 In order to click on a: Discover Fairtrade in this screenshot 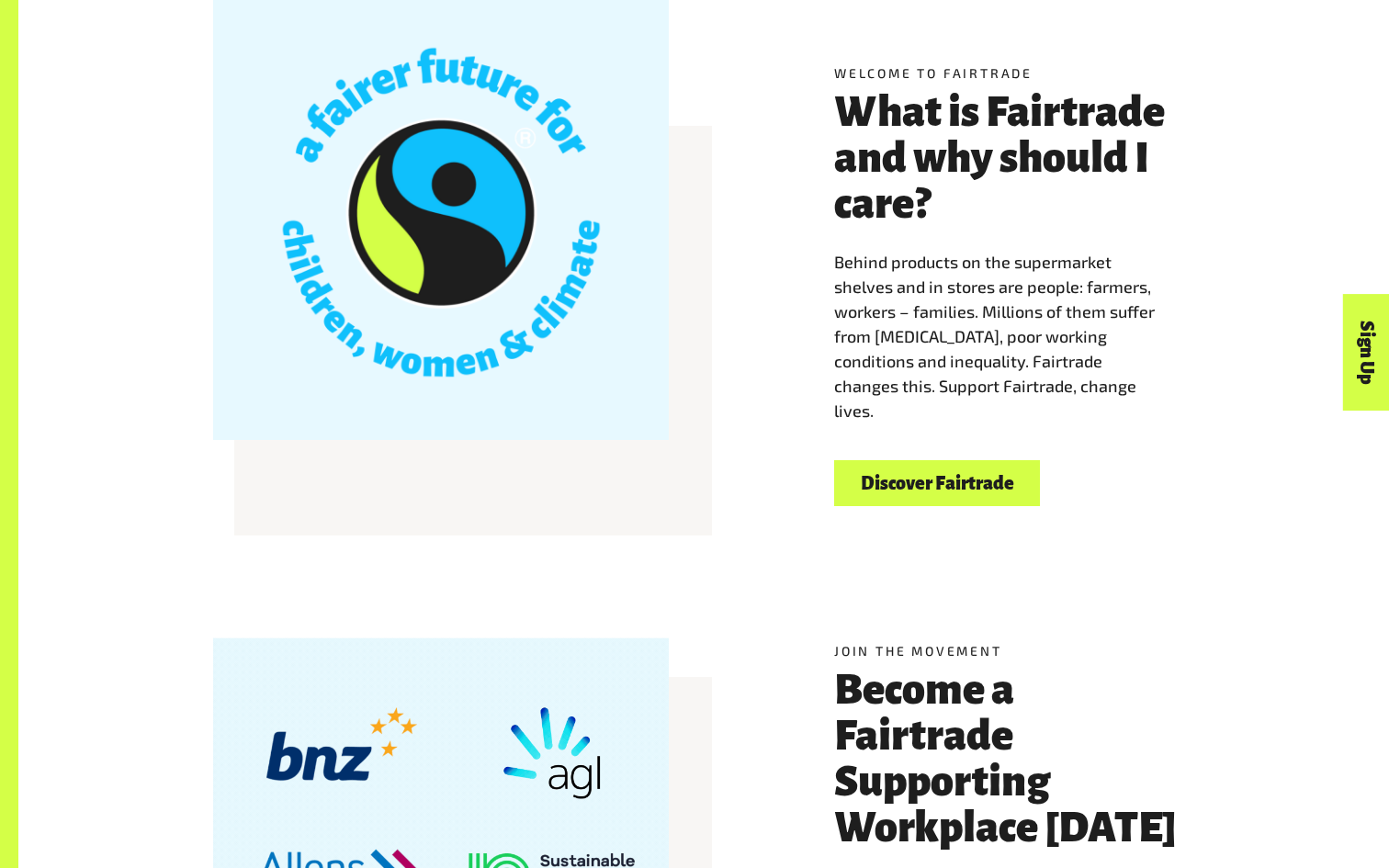, I will do `click(937, 483)`.